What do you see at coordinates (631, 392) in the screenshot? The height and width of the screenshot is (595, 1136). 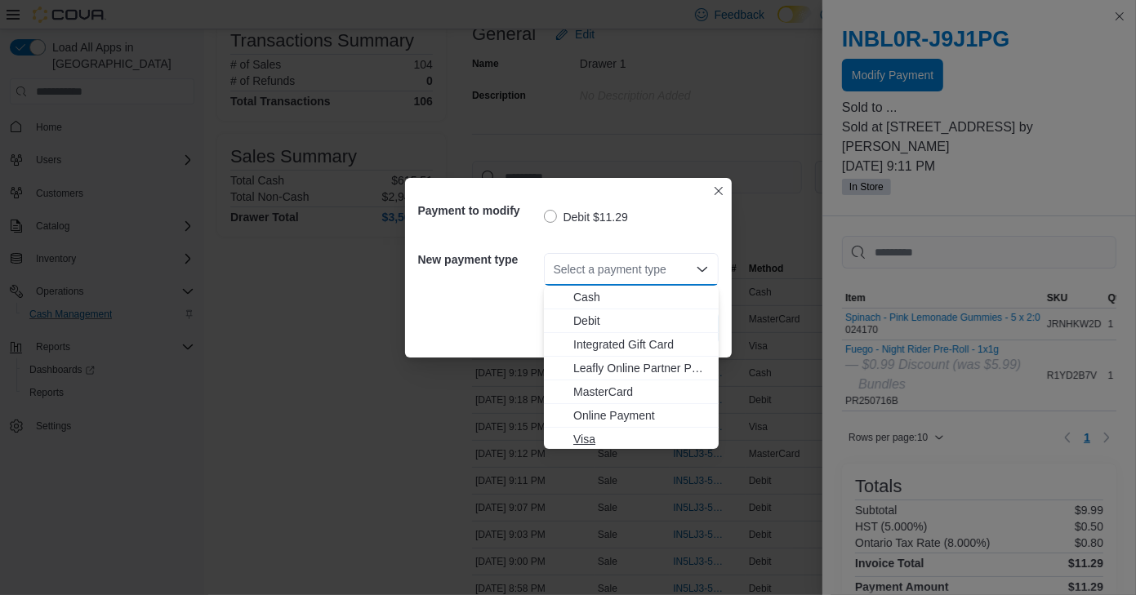 I see `button: MasterCard` at bounding box center [631, 392].